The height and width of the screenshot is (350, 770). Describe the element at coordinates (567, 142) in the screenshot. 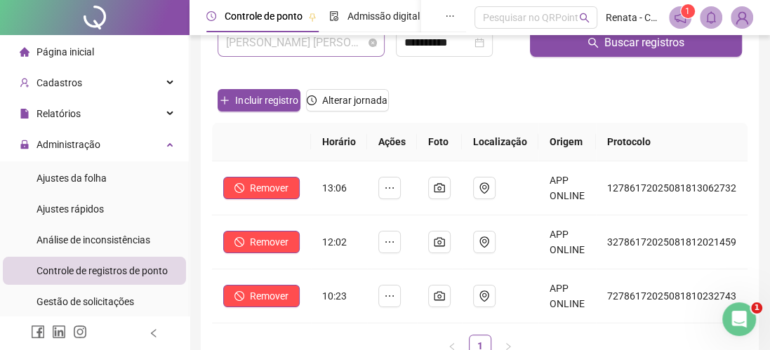

I see `th: Origem` at that location.